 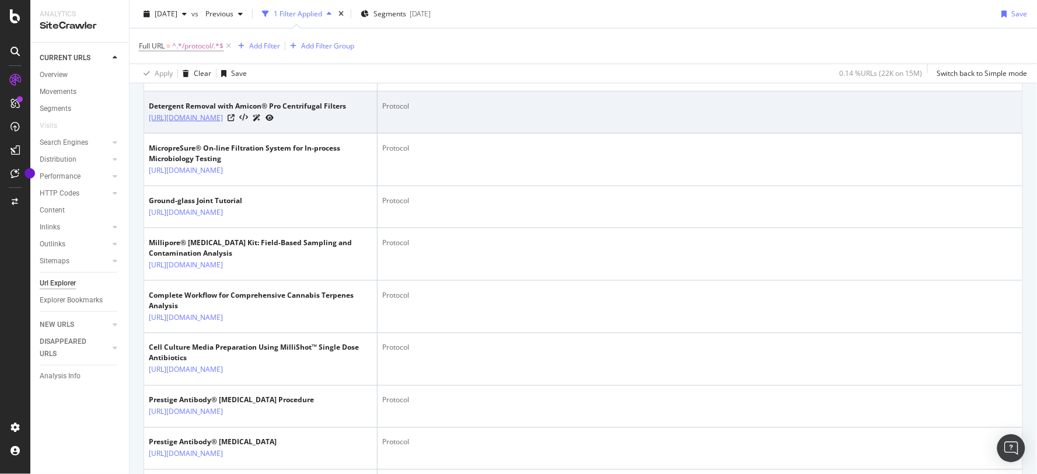 I want to click on a: AI Url Details, so click(x=257, y=117).